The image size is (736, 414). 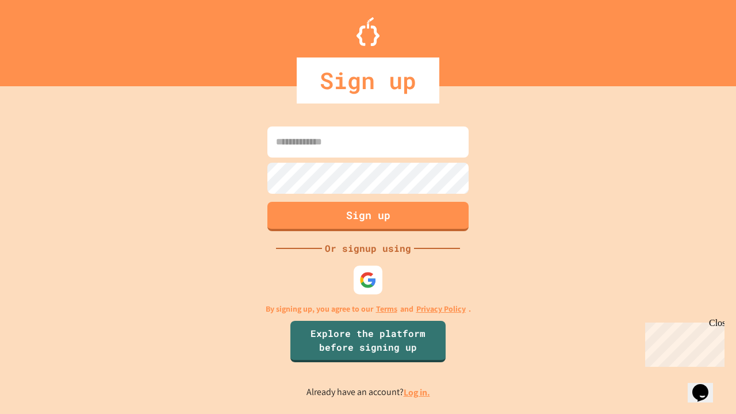 What do you see at coordinates (368, 249) in the screenshot?
I see `div: Or signup using` at bounding box center [368, 249].